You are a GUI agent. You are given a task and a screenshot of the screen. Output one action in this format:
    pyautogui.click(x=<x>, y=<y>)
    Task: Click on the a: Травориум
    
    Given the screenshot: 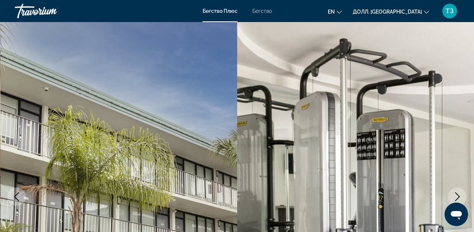 What is the action you would take?
    pyautogui.click(x=52, y=11)
    